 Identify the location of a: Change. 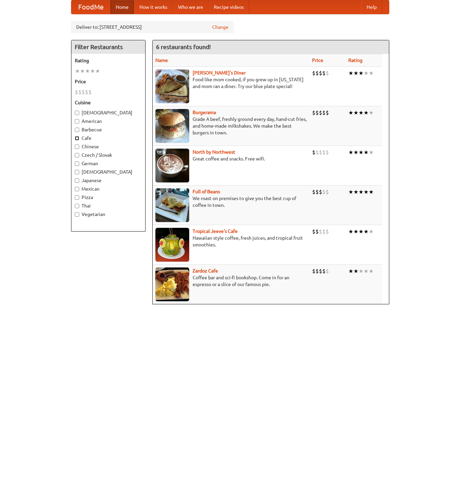
(220, 27).